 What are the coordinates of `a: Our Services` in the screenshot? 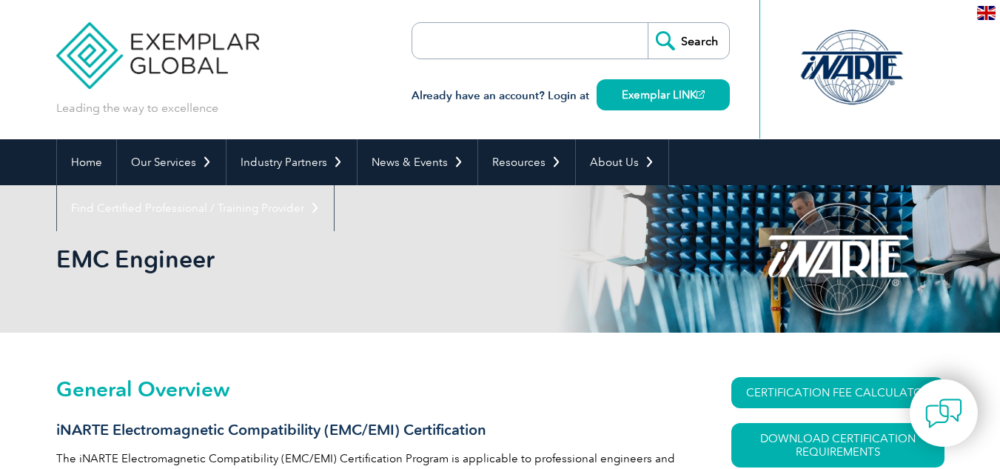 It's located at (171, 162).